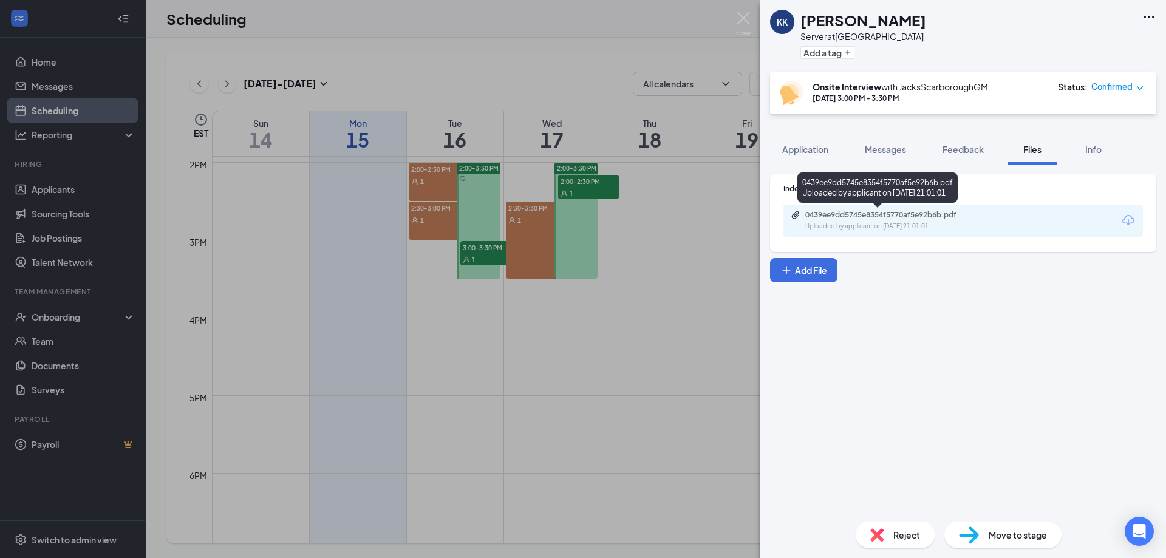 Image resolution: width=1166 pixels, height=558 pixels. Describe the element at coordinates (827, 52) in the screenshot. I see `button: PlusAdd a tag` at that location.